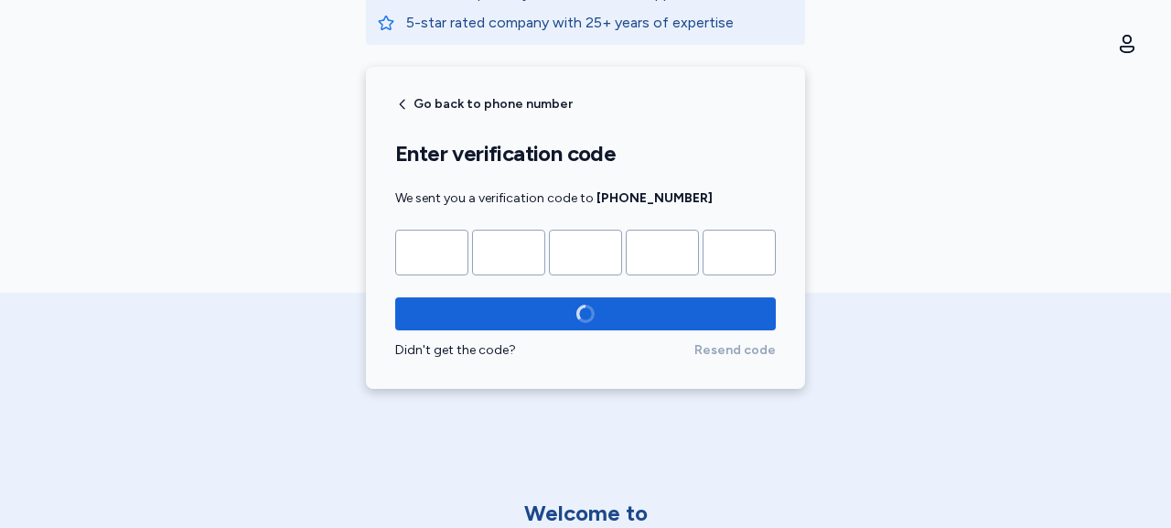 The height and width of the screenshot is (528, 1171). I want to click on h1: Enter verification code, so click(586, 154).